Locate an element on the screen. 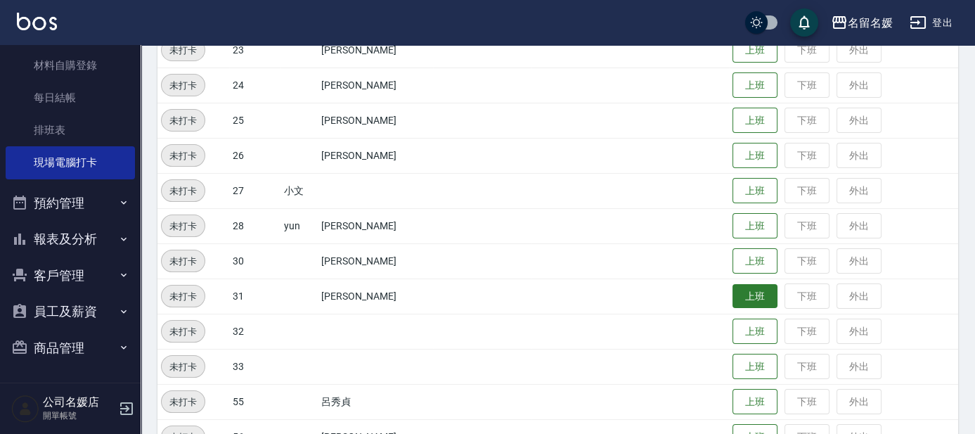 The image size is (975, 434). td: 27 is located at coordinates (255, 191).